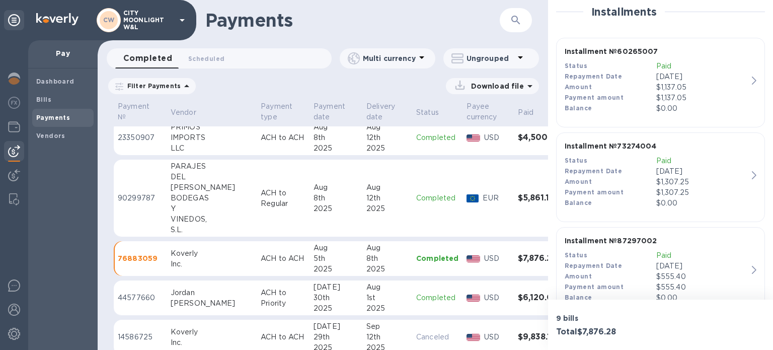  What do you see at coordinates (540, 297) in the screenshot?
I see `h3: $6,120.00` at bounding box center [540, 297].